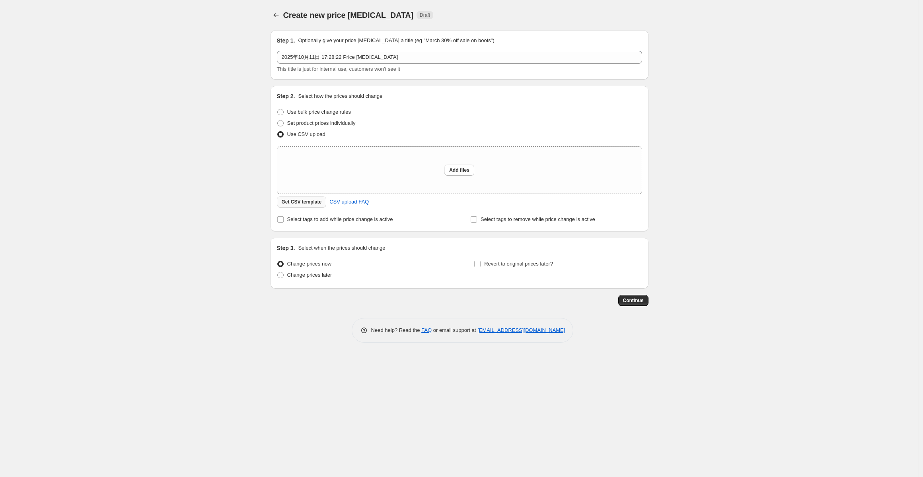 The height and width of the screenshot is (477, 923). I want to click on span: Set product prices individually, so click(321, 123).